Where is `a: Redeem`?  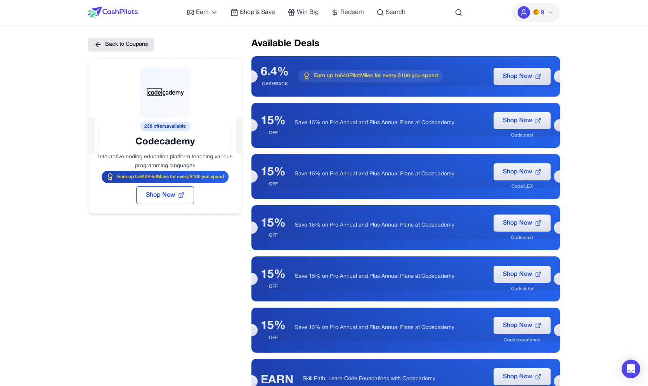
a: Redeem is located at coordinates (347, 12).